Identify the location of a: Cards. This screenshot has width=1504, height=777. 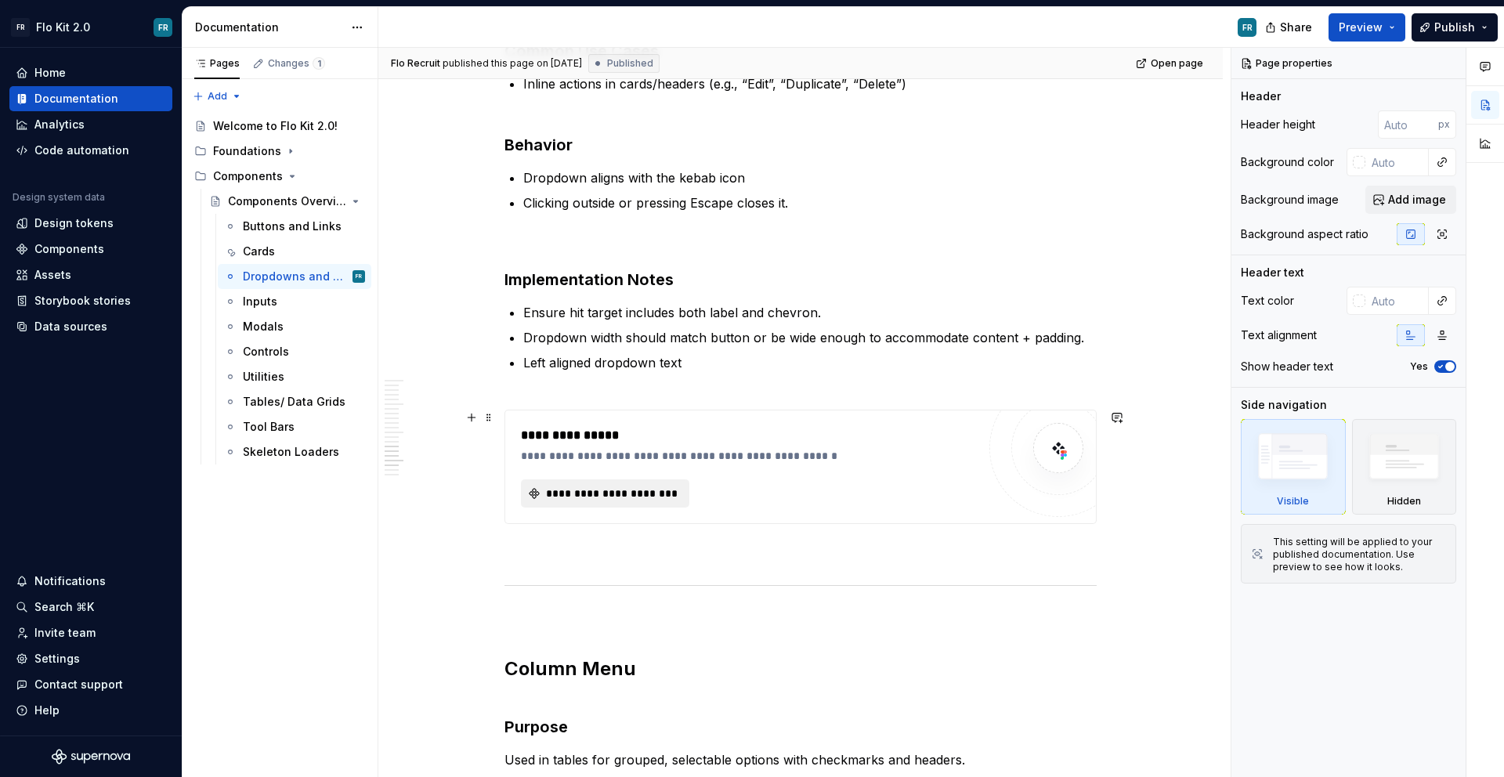
(295, 251).